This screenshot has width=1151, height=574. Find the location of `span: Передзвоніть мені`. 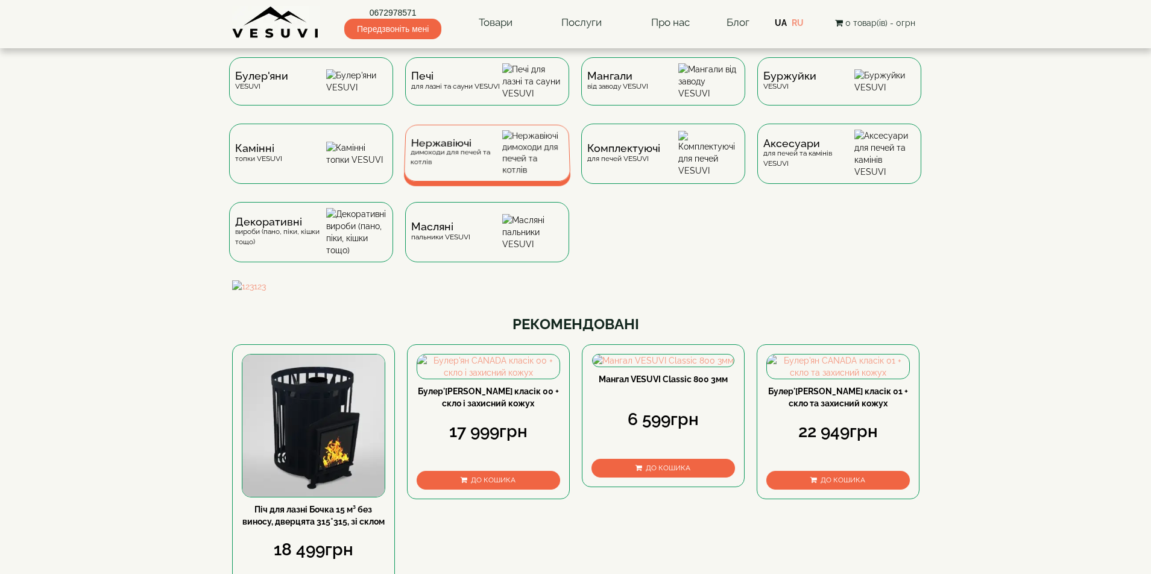

span: Передзвоніть мені is located at coordinates (392, 29).